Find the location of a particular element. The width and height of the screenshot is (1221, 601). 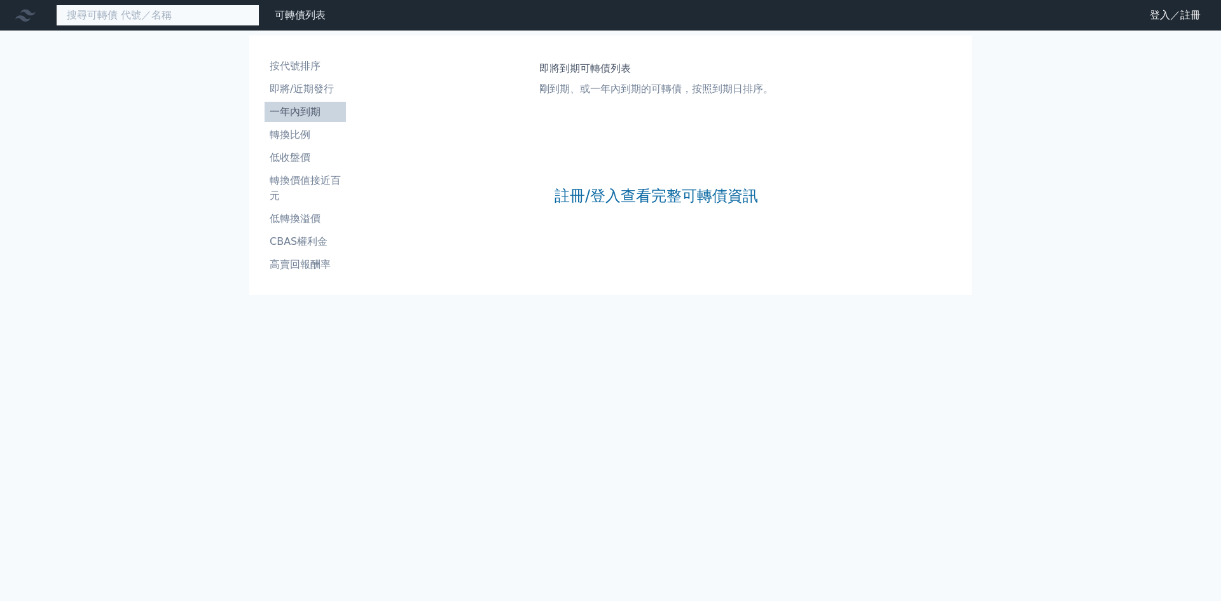

li: 轉換比例 is located at coordinates (305, 135).